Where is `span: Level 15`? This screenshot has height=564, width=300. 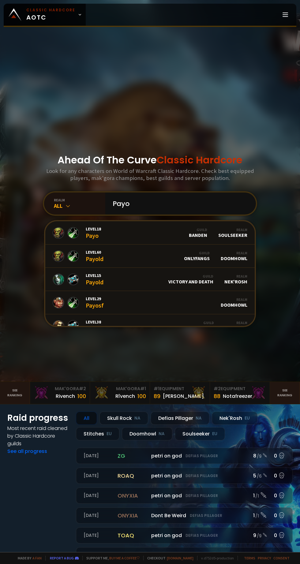 span: Level 15 is located at coordinates (94, 275).